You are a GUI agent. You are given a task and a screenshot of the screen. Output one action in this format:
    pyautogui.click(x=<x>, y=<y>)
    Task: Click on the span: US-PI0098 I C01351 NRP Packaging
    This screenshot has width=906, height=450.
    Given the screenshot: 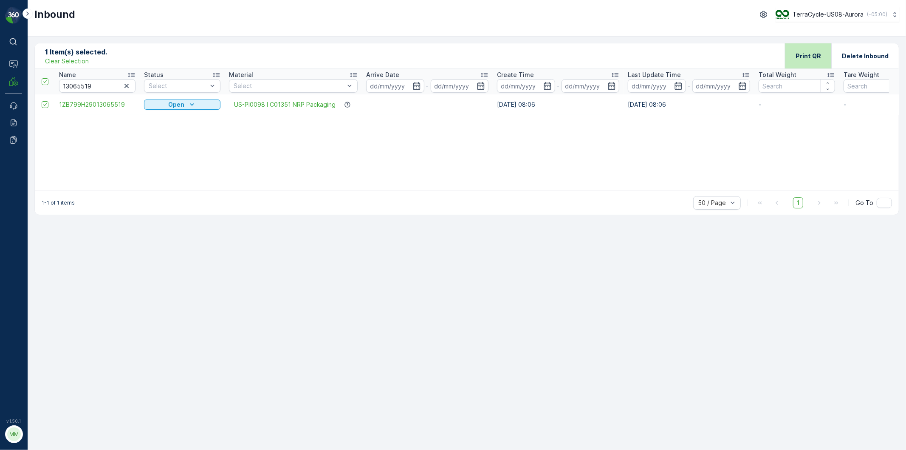 What is the action you would take?
    pyautogui.click(x=285, y=105)
    